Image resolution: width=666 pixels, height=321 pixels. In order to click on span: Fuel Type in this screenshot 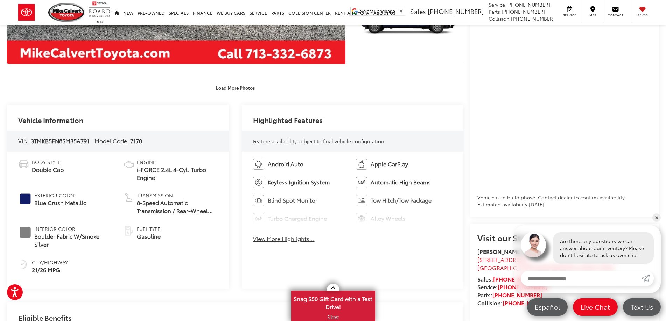, I will do `click(149, 229)`.